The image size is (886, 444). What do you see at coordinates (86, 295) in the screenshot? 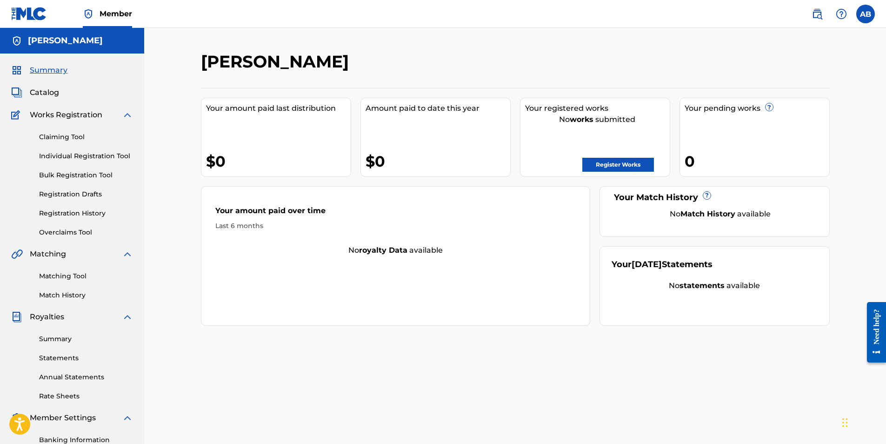
I see `a: Match History` at bounding box center [86, 295].